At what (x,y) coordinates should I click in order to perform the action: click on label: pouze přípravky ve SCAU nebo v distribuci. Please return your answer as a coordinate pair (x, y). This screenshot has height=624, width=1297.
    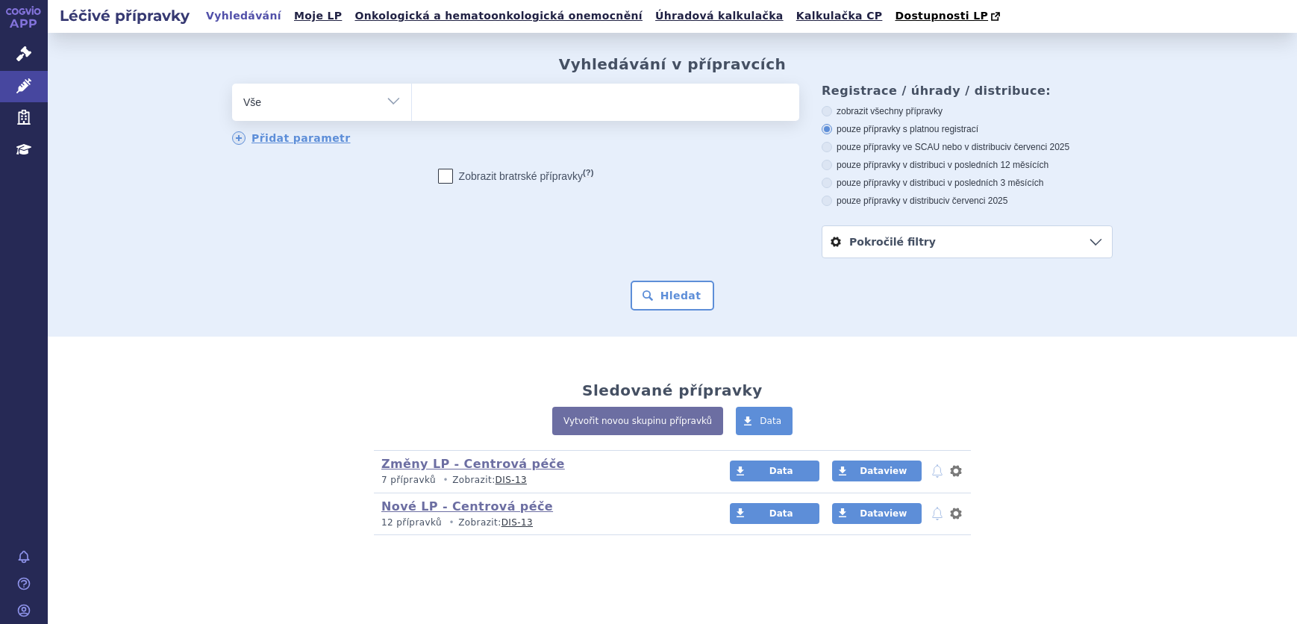
    Looking at the image, I should click on (967, 147).